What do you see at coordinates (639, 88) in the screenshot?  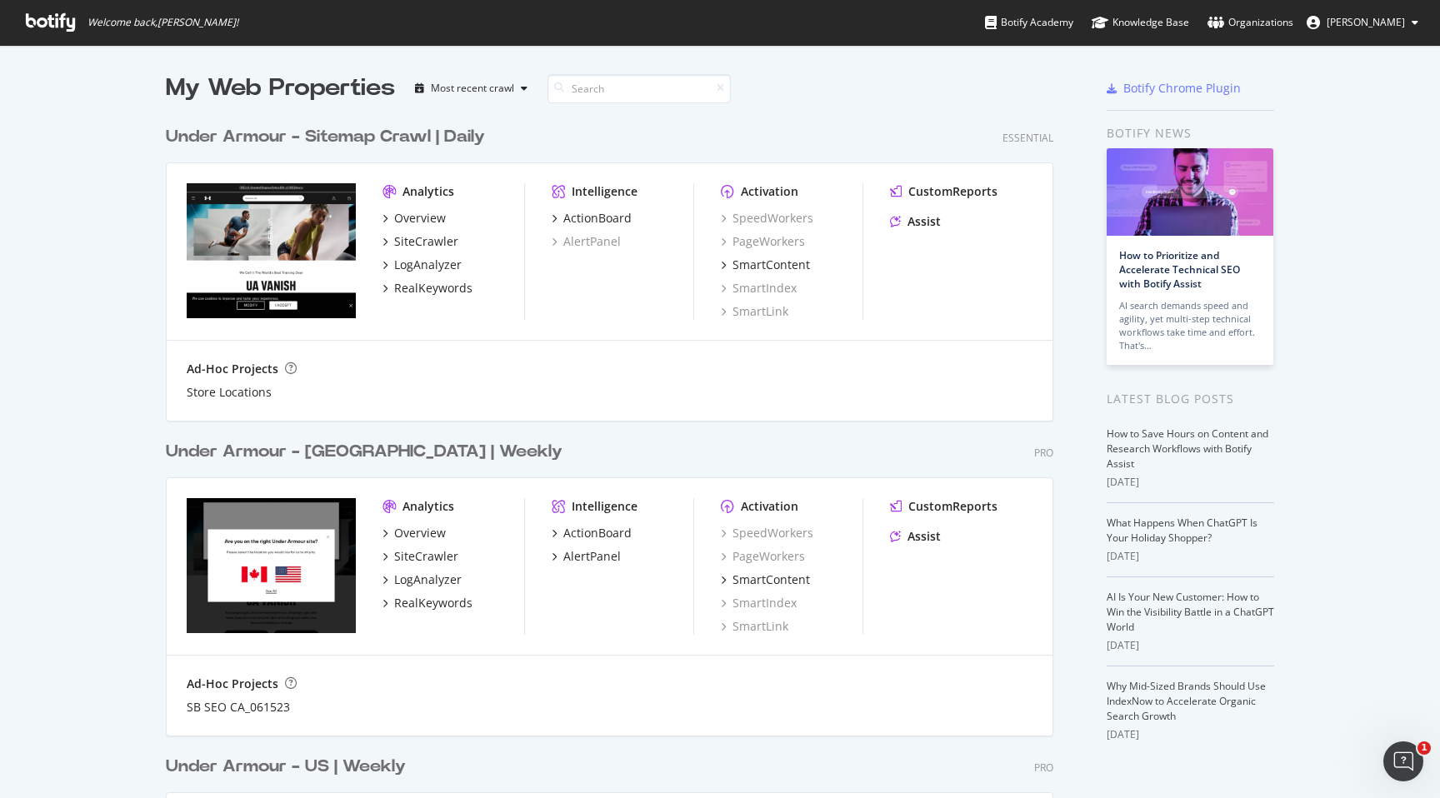 I see `input: Search` at bounding box center [639, 88].